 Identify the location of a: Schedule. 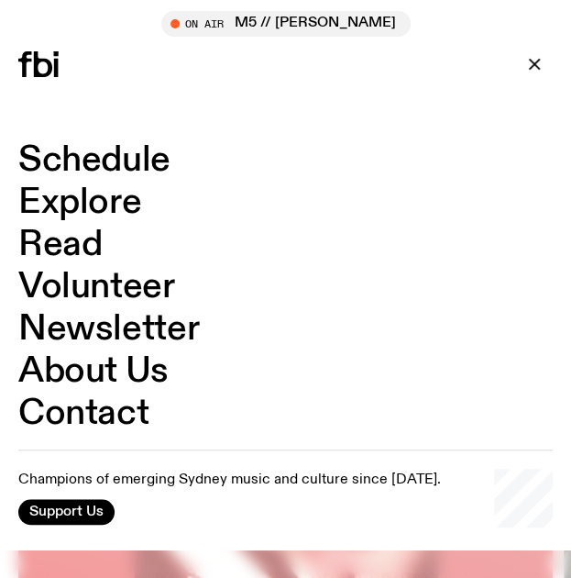
(94, 161).